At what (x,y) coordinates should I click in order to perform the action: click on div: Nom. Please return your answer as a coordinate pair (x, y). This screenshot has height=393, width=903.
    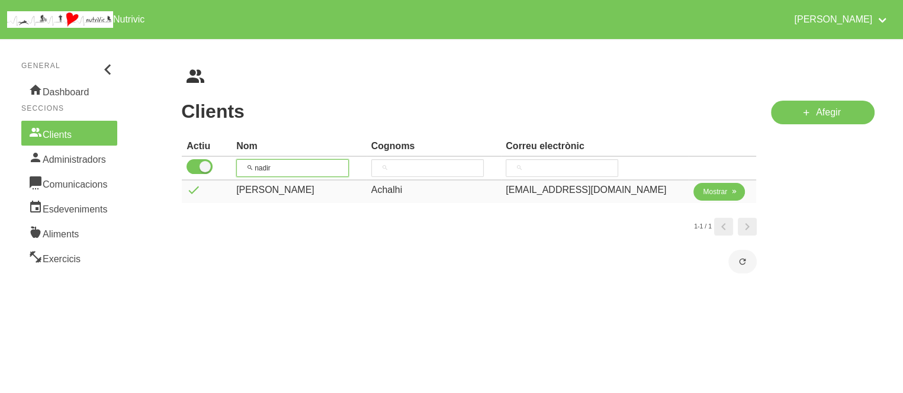
    Looking at the image, I should click on (299, 146).